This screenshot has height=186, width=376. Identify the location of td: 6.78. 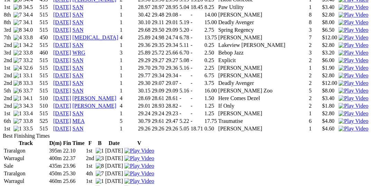
(184, 38).